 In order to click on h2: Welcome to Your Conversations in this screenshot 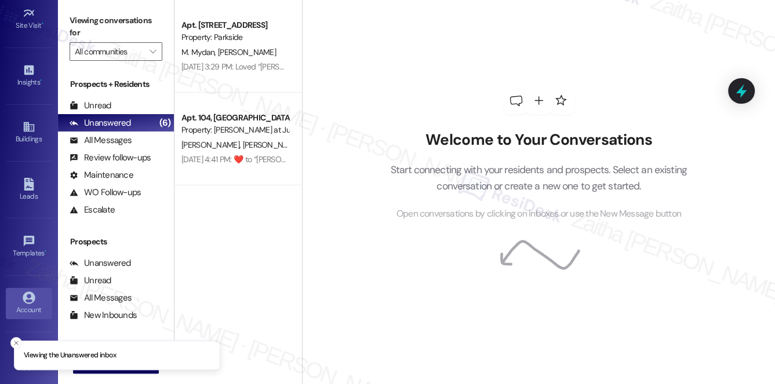, I will do `click(538, 140)`.